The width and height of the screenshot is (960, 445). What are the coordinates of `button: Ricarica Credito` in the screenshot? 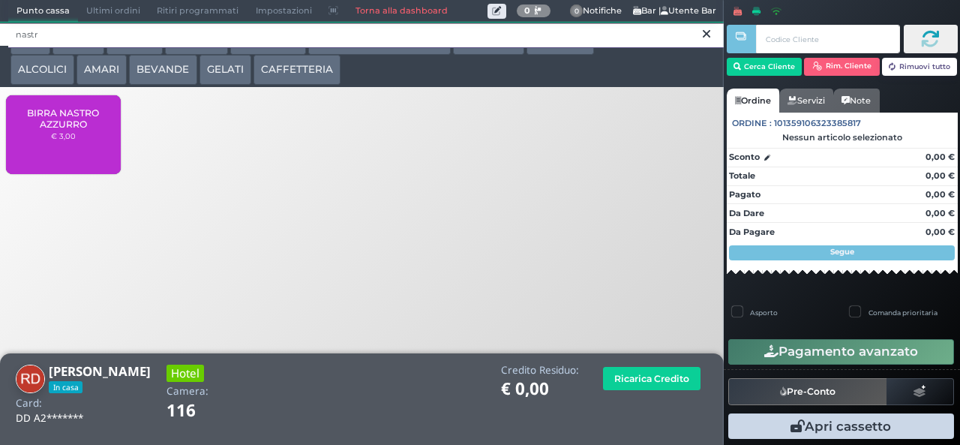 It's located at (652, 378).